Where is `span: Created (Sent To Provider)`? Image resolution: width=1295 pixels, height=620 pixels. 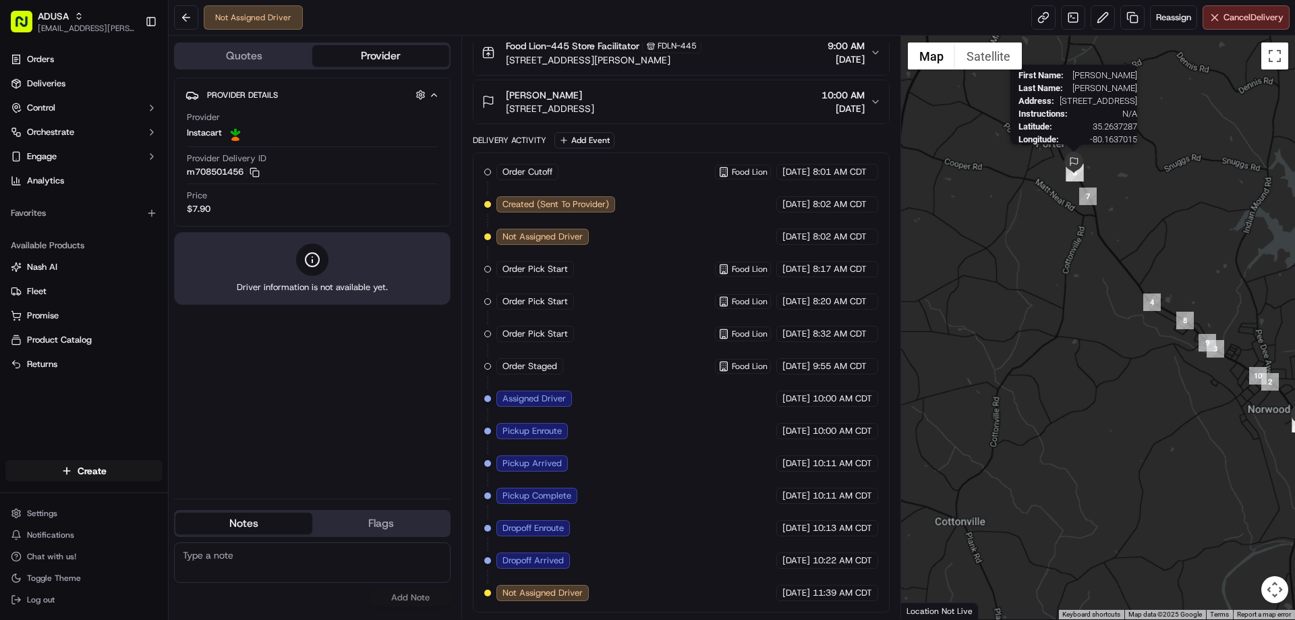
span: Created (Sent To Provider) is located at coordinates (556, 204).